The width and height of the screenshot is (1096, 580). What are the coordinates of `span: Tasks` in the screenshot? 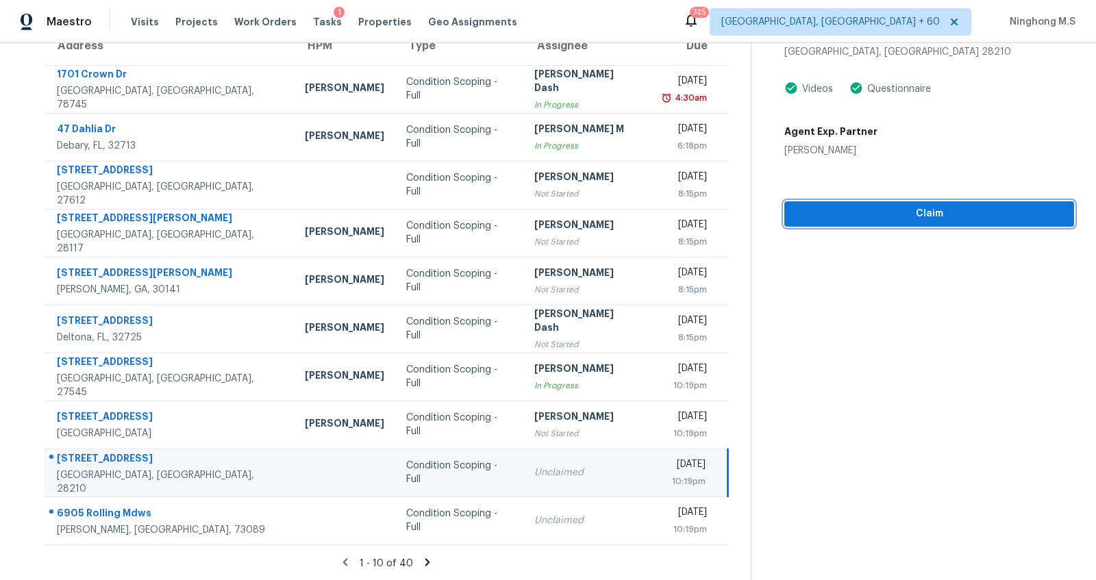 It's located at (328, 22).